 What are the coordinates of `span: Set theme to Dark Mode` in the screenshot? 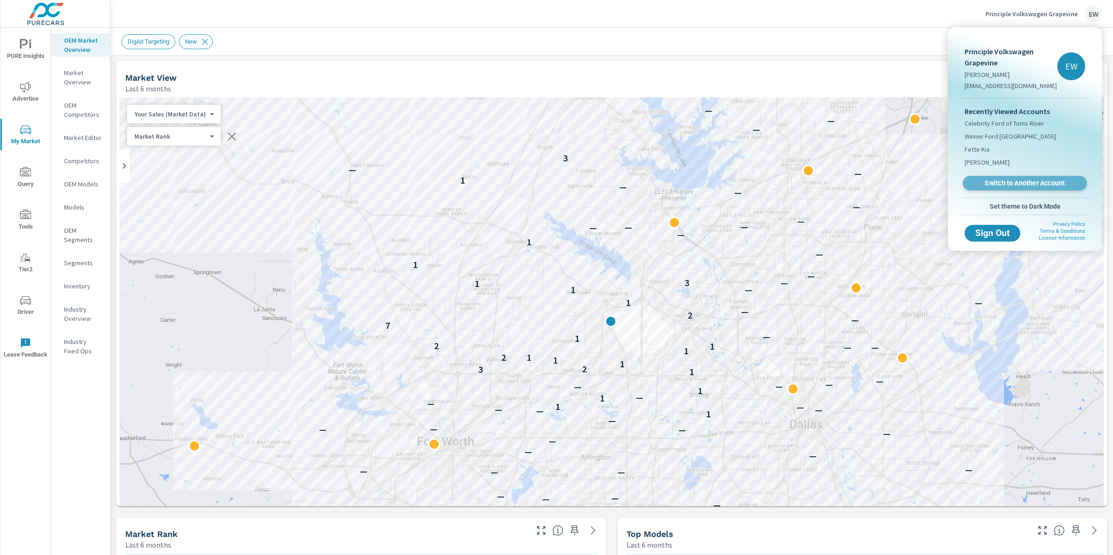 It's located at (1025, 206).